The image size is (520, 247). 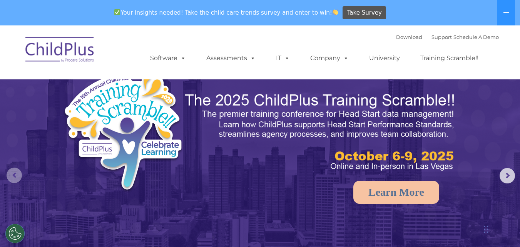 I want to click on button: Cookies Settings, so click(x=15, y=233).